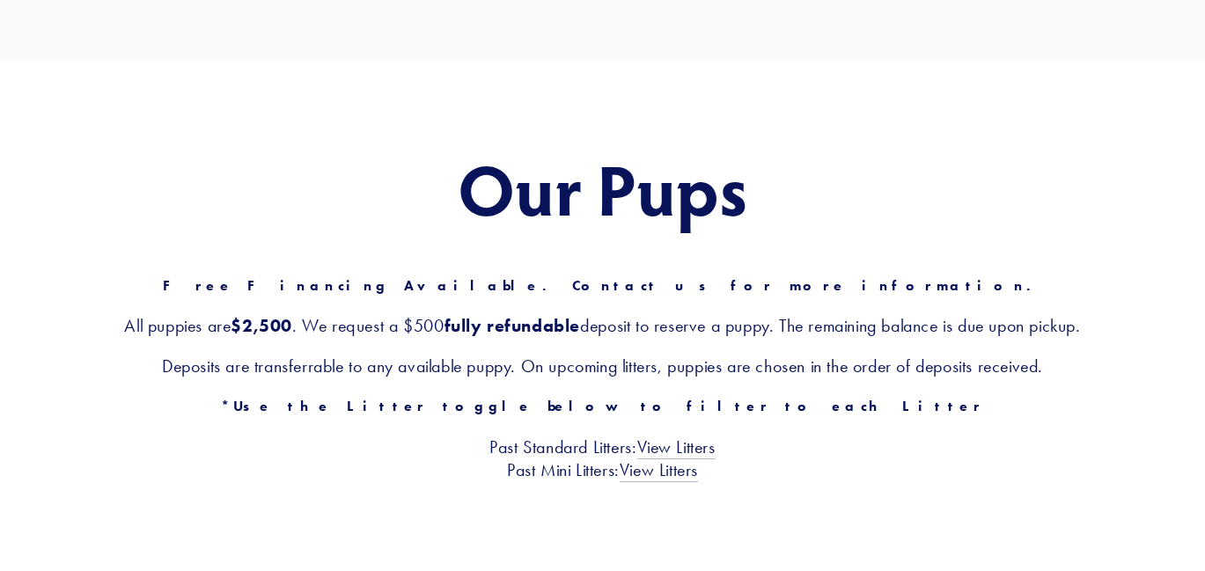 The height and width of the screenshot is (571, 1205). I want to click on strong: $2,500, so click(261, 326).